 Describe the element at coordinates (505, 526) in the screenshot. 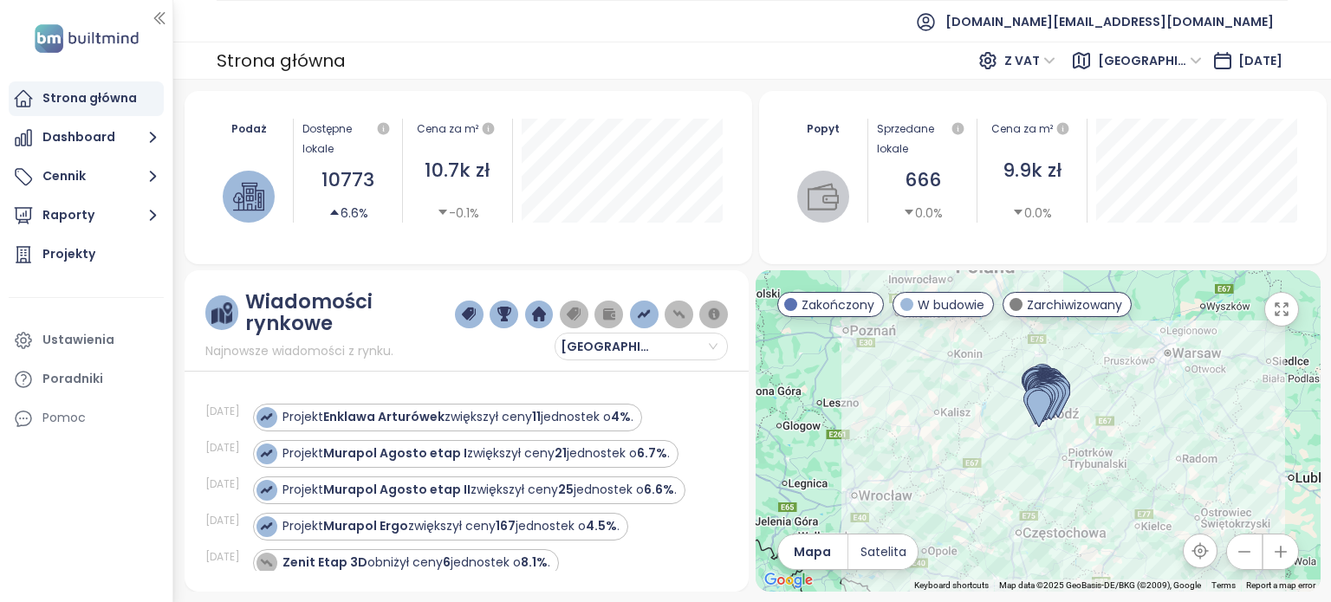

I see `strong: 167` at that location.